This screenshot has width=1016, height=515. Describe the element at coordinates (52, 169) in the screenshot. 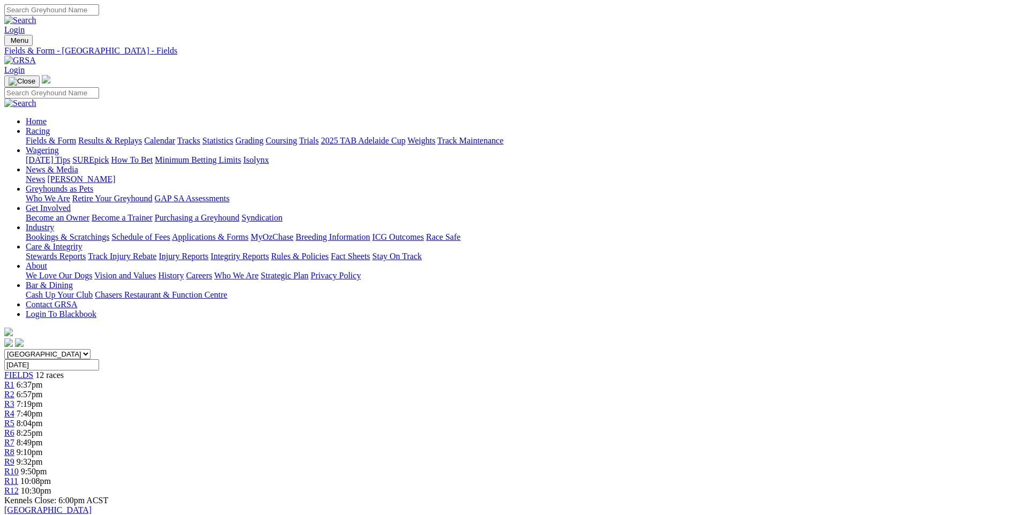

I see `a: News & Media` at that location.